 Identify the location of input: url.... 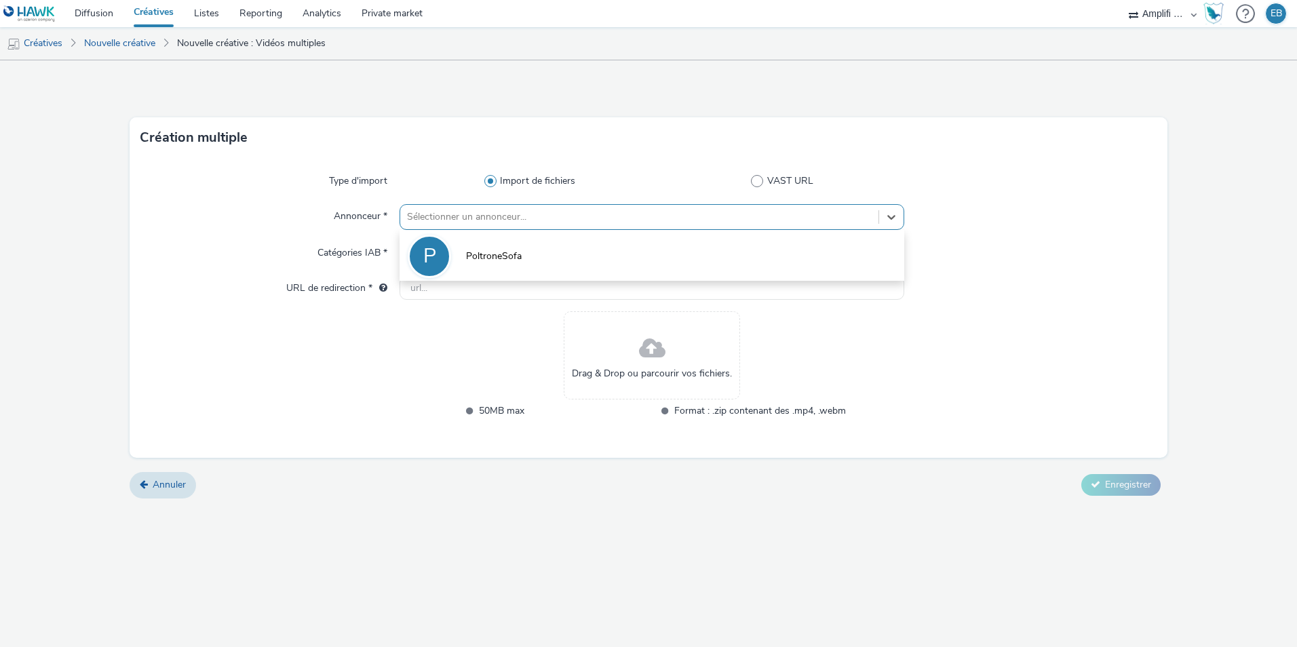
(652, 288).